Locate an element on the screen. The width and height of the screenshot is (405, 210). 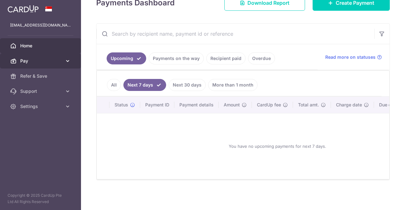
img: CardUp is located at coordinates (23, 9).